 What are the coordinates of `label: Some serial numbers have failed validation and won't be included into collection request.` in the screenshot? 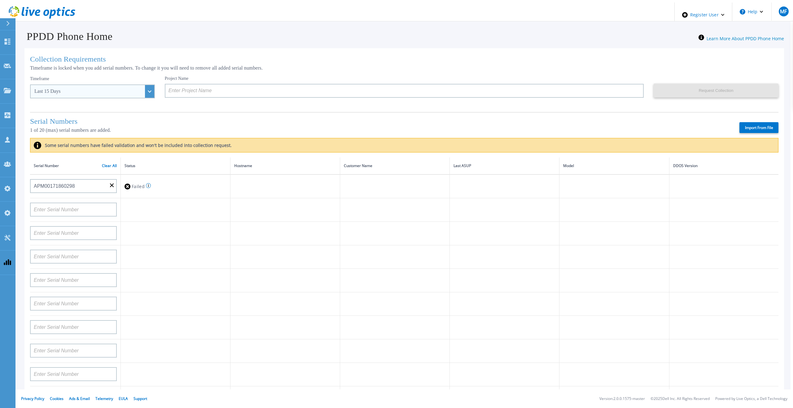 It's located at (136, 145).